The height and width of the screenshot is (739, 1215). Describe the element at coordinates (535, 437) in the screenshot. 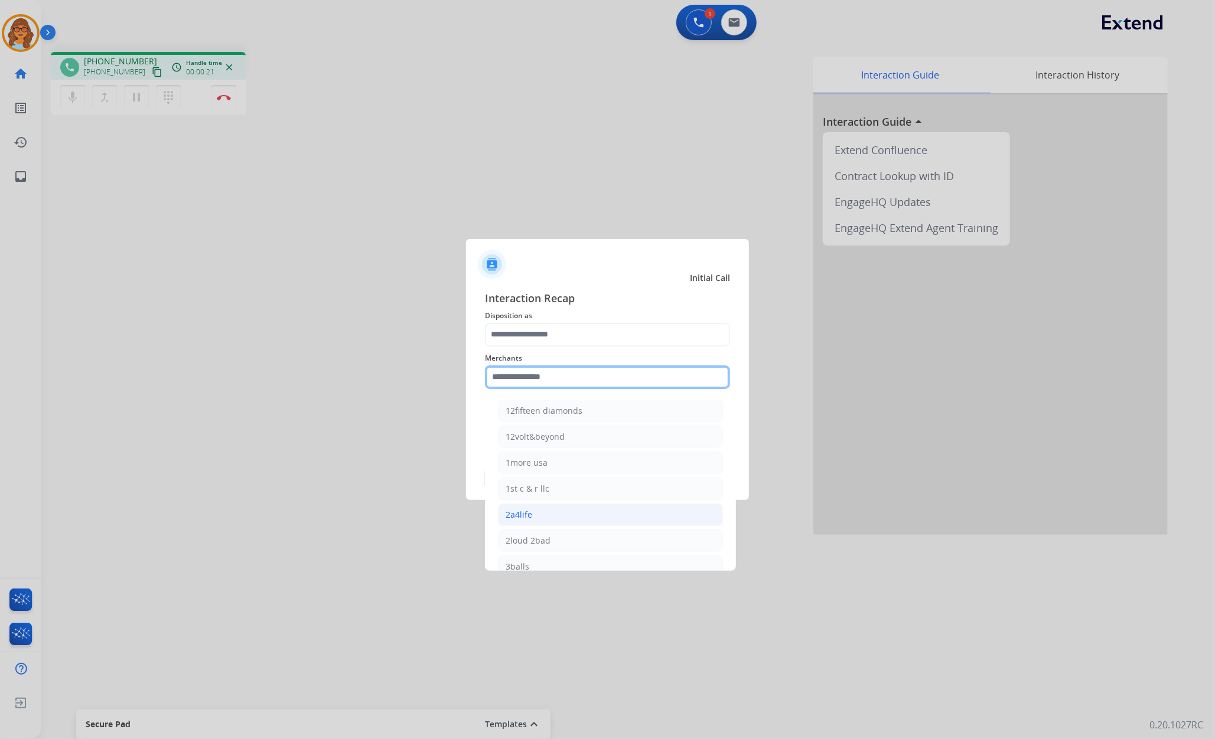

I see `div: 12volt&beyond` at that location.